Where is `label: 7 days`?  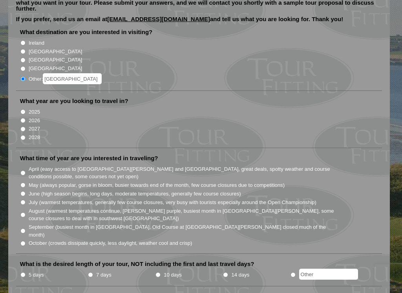 label: 7 days is located at coordinates (104, 275).